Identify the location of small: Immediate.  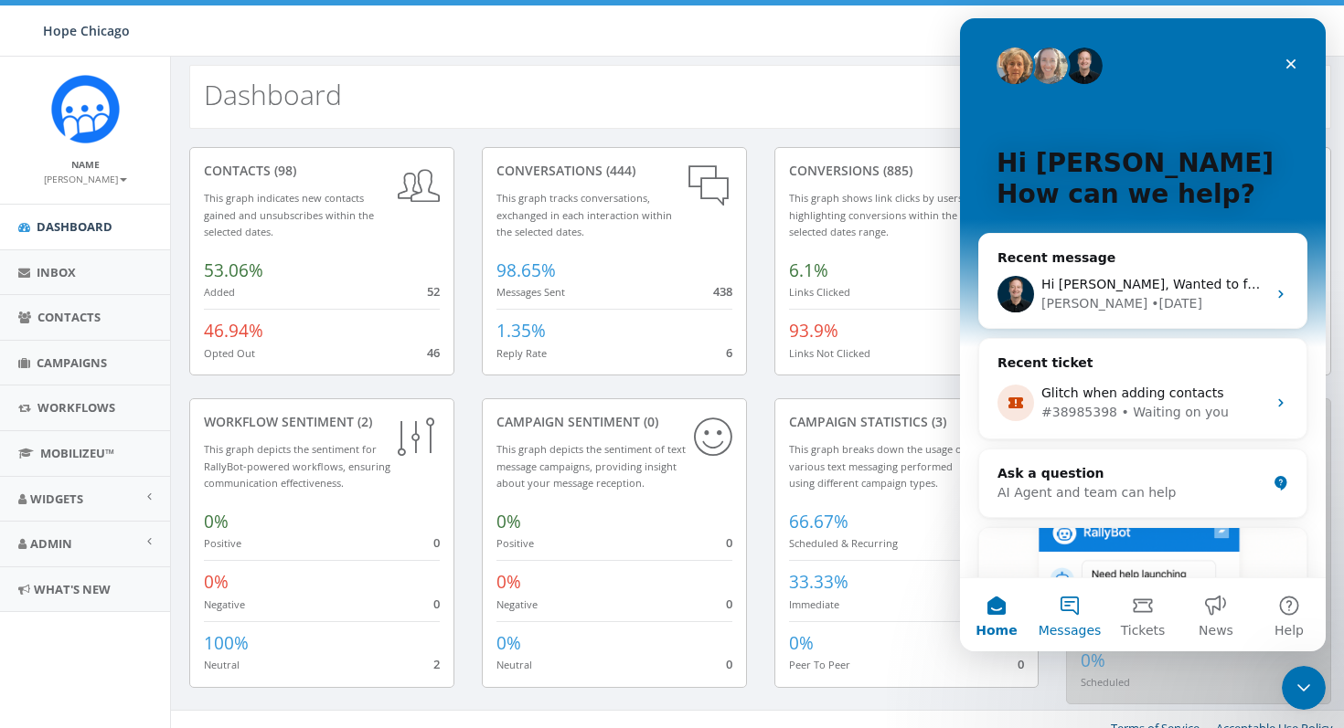
(813, 604).